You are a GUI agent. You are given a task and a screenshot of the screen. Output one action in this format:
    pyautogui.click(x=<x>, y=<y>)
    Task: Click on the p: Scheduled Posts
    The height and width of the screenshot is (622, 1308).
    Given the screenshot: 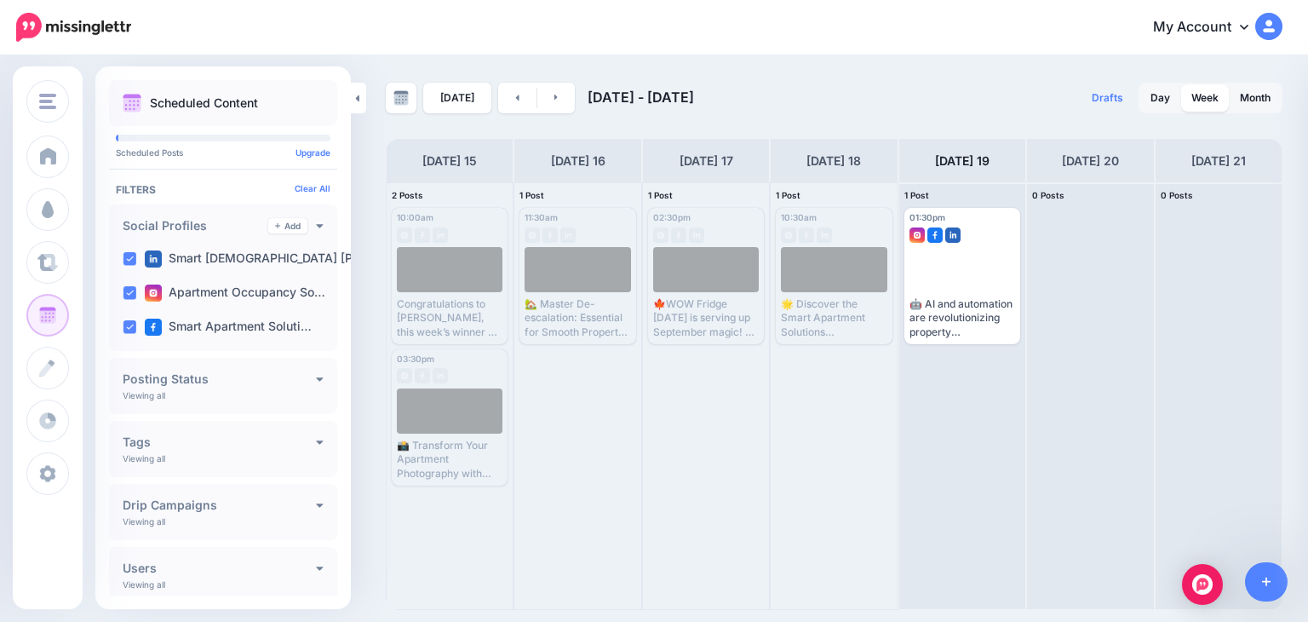 What is the action you would take?
    pyautogui.click(x=223, y=152)
    